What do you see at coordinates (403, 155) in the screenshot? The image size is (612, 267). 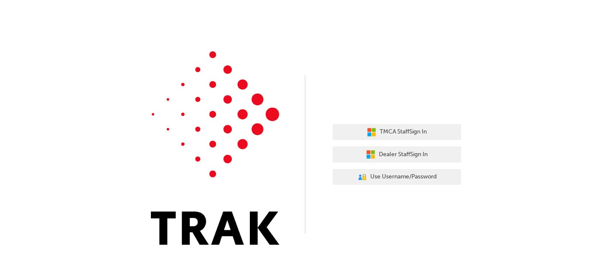 I see `span: Dealer Staff Sign In` at bounding box center [403, 155].